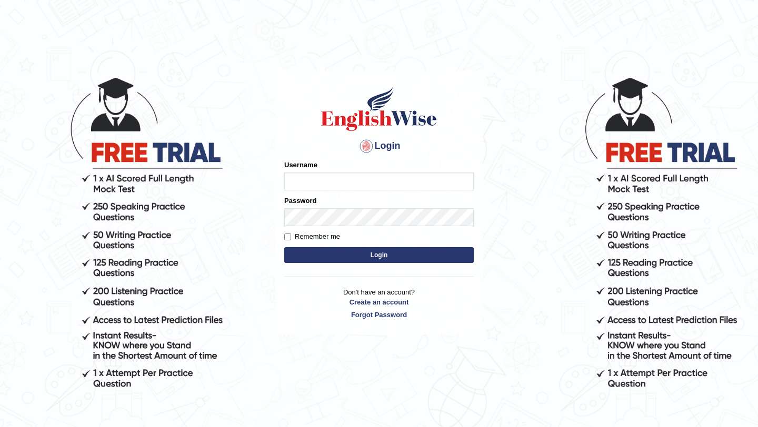 The height and width of the screenshot is (427, 758). Describe the element at coordinates (379, 109) in the screenshot. I see `img: Logo of English Wise sign in for intelligent practice with AI` at that location.